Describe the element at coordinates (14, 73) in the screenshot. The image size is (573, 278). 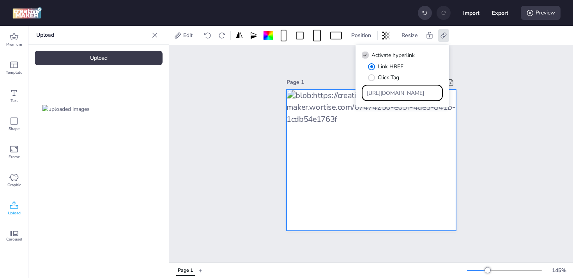
I see `span: Template` at that location.